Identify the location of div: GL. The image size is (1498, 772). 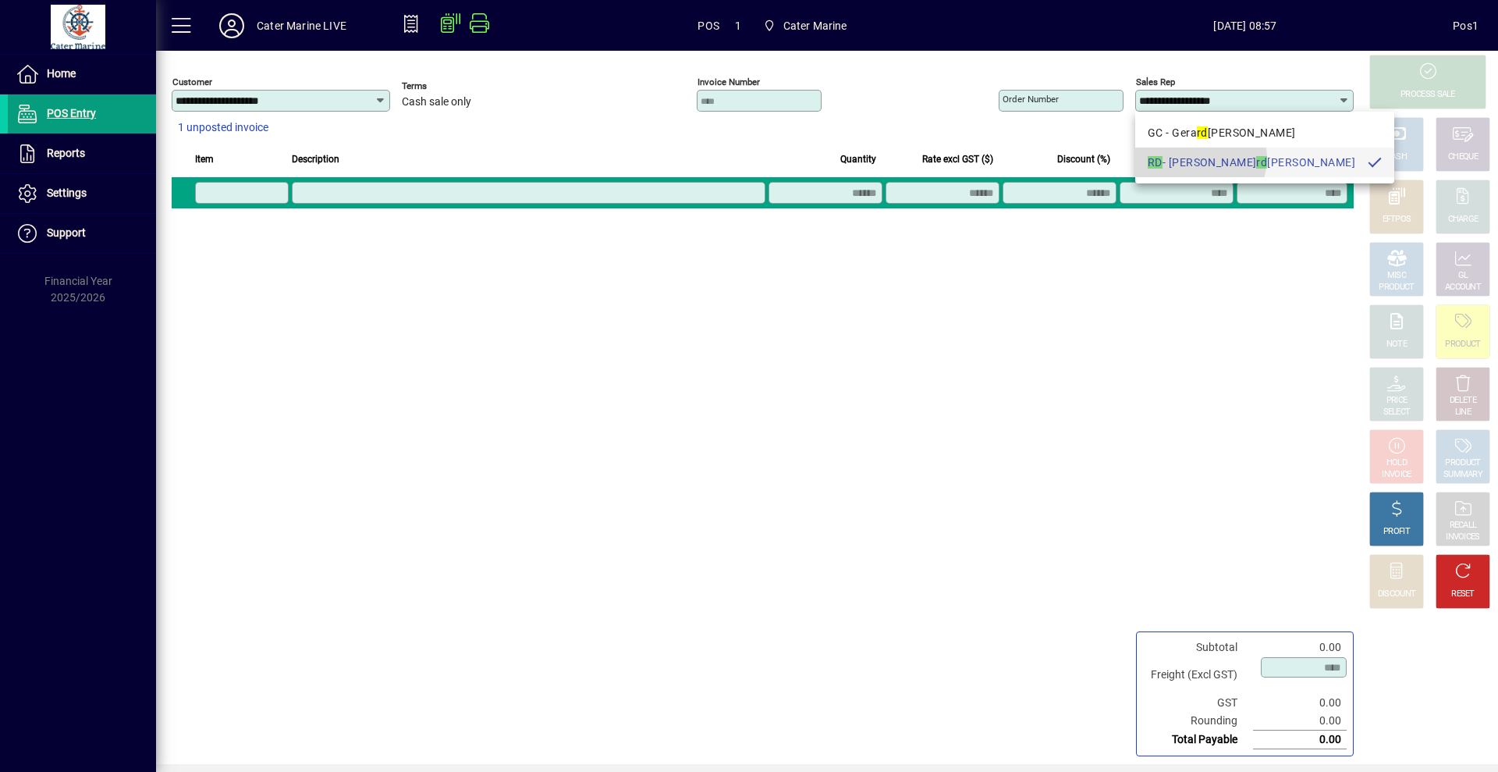
(1463, 275).